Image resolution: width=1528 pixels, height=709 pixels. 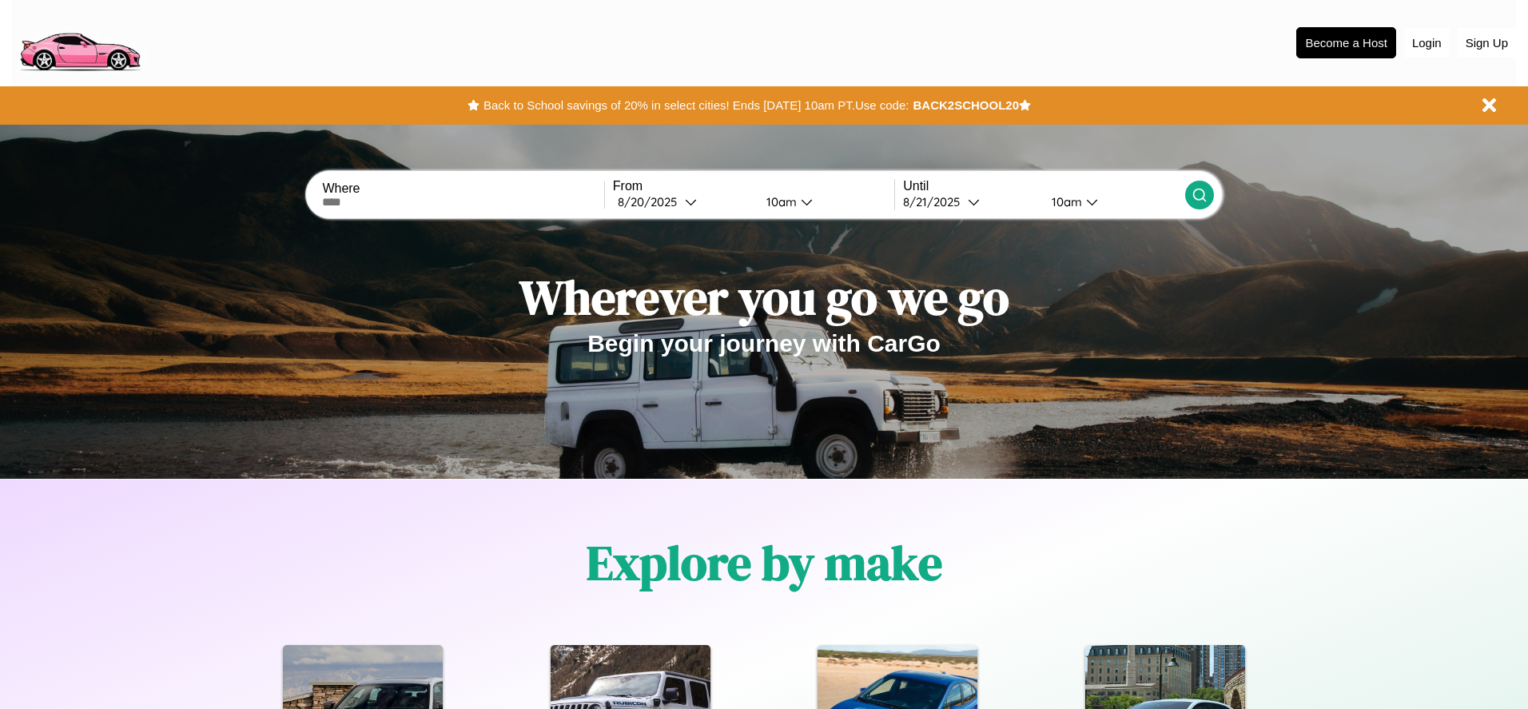 I want to click on button: Login, so click(x=1427, y=42).